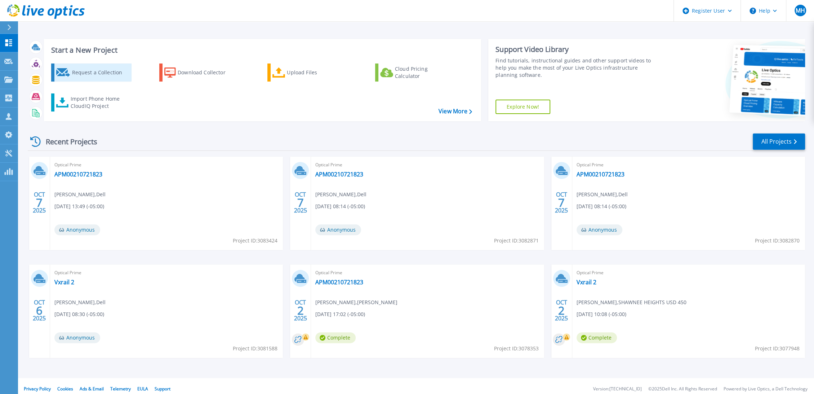 The width and height of the screenshot is (814, 394). I want to click on span: Project ID: 3082871, so click(517, 240).